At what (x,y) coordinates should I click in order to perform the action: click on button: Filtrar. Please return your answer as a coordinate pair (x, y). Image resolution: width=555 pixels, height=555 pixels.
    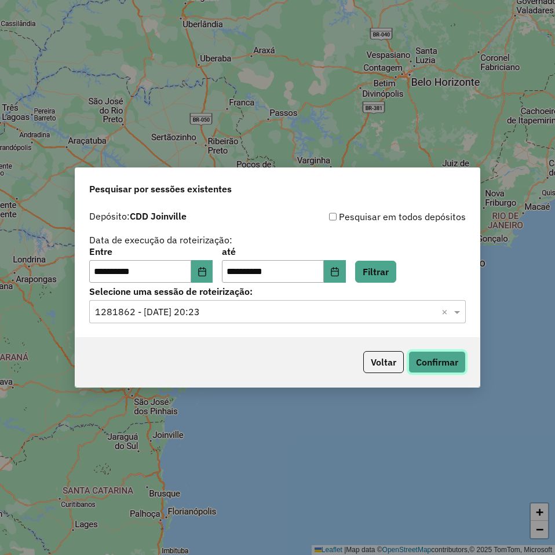
    Looking at the image, I should click on (376, 272).